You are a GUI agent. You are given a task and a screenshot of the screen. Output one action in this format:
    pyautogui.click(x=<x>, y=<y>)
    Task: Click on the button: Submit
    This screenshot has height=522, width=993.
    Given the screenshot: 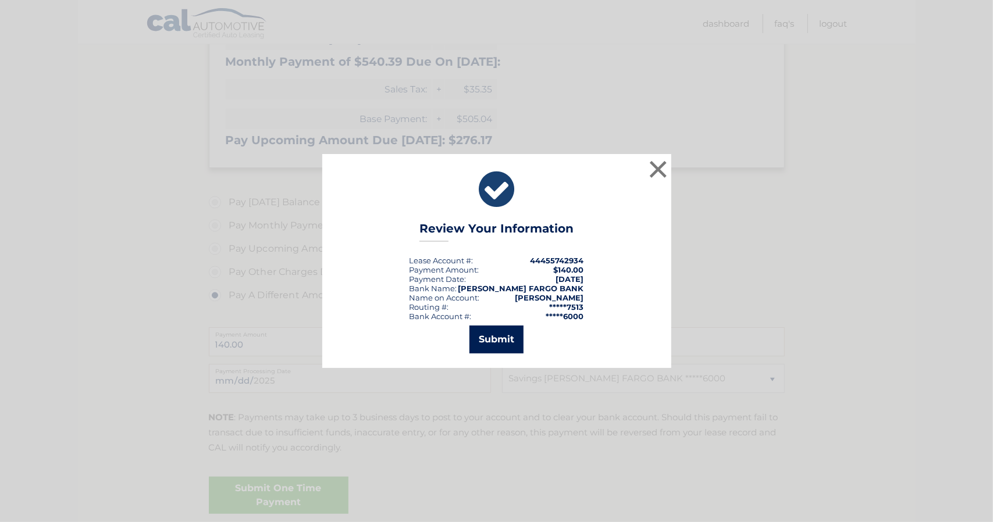 What is the action you would take?
    pyautogui.click(x=496, y=340)
    